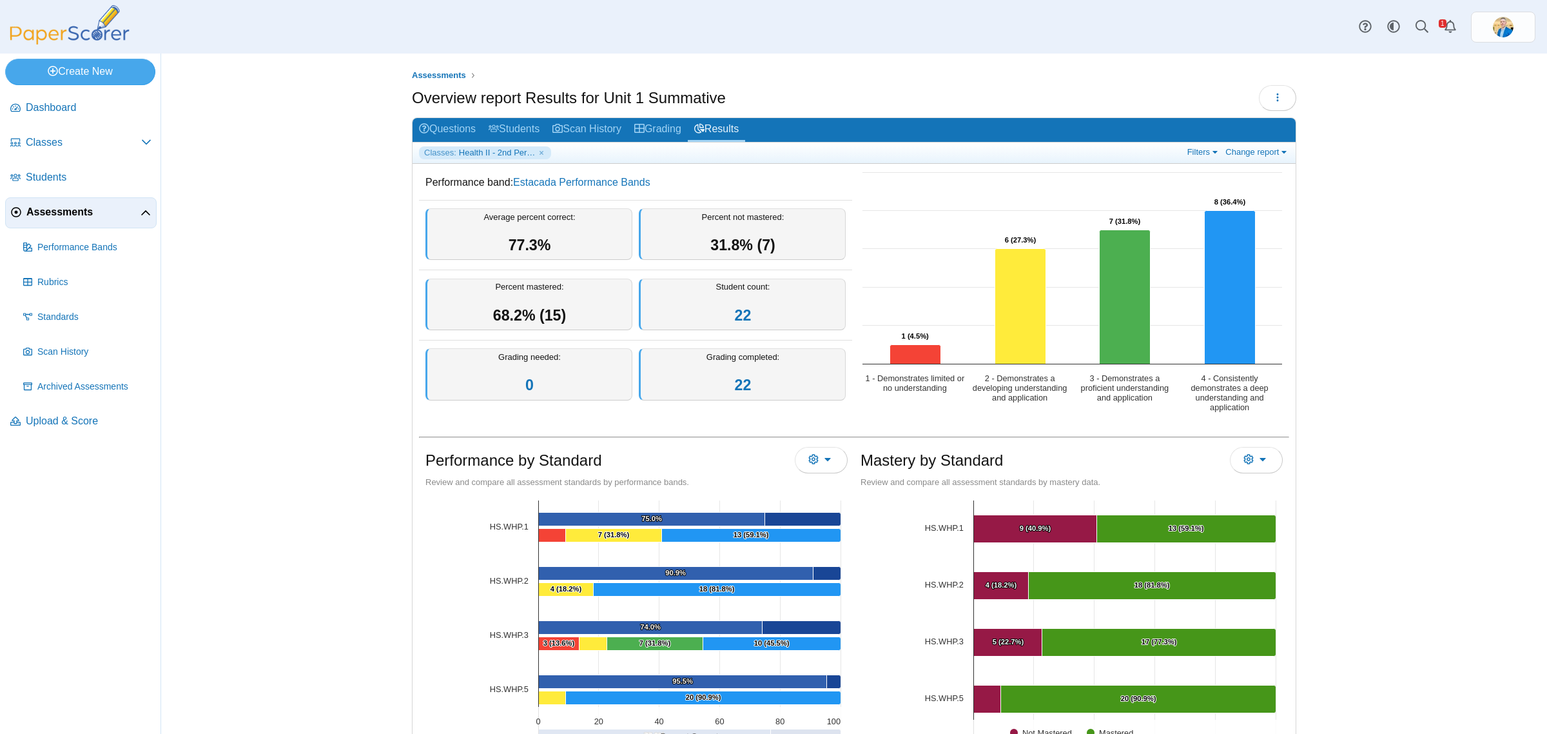 The image size is (1547, 734). I want to click on a: 22, so click(743, 385).